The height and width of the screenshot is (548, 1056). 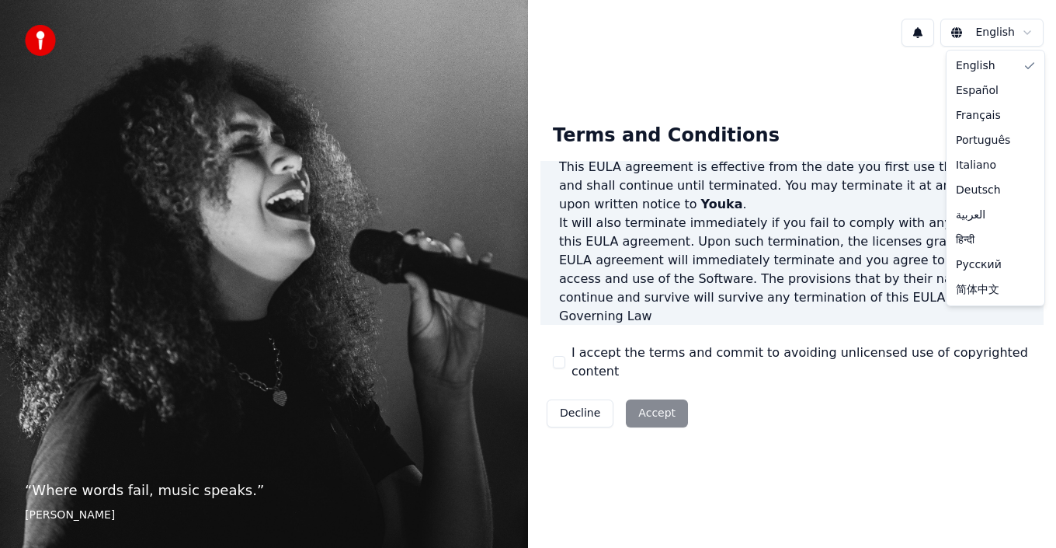 What do you see at coordinates (977, 91) in the screenshot?
I see `span: Español` at bounding box center [977, 91].